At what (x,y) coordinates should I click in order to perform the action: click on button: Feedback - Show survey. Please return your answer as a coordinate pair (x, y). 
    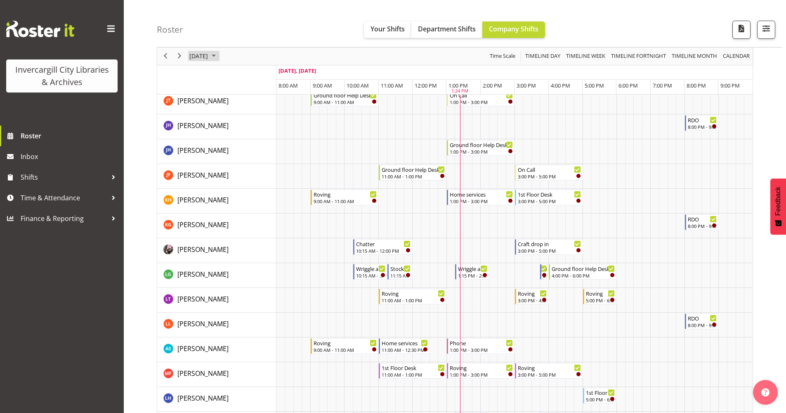
    Looking at the image, I should click on (779, 206).